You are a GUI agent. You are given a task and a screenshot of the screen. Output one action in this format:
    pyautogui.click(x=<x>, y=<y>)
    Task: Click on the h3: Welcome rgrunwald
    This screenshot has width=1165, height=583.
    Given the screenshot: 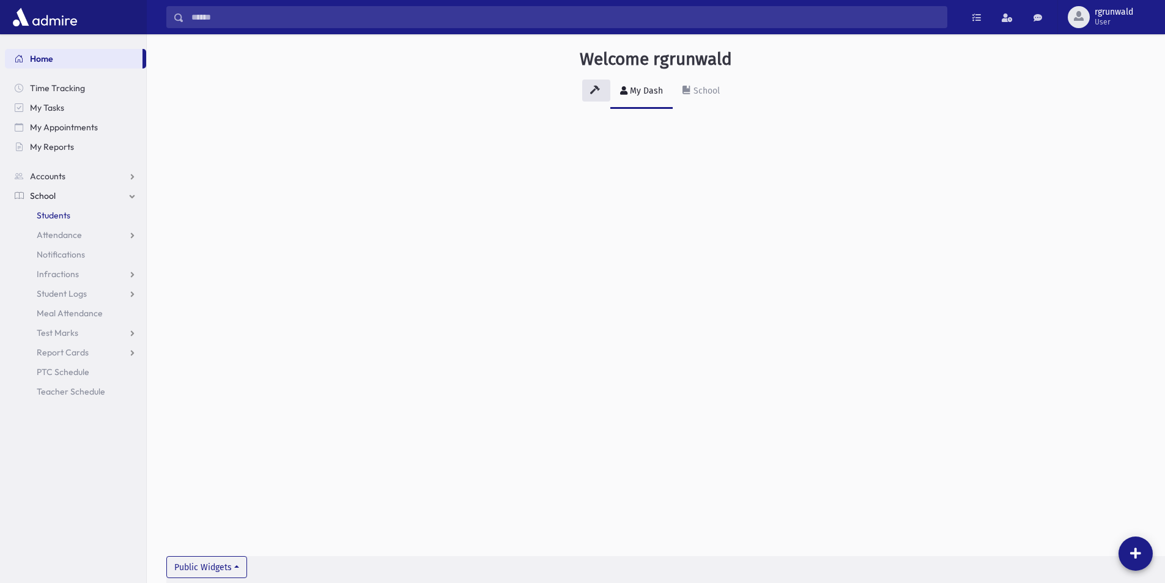 What is the action you would take?
    pyautogui.click(x=656, y=59)
    